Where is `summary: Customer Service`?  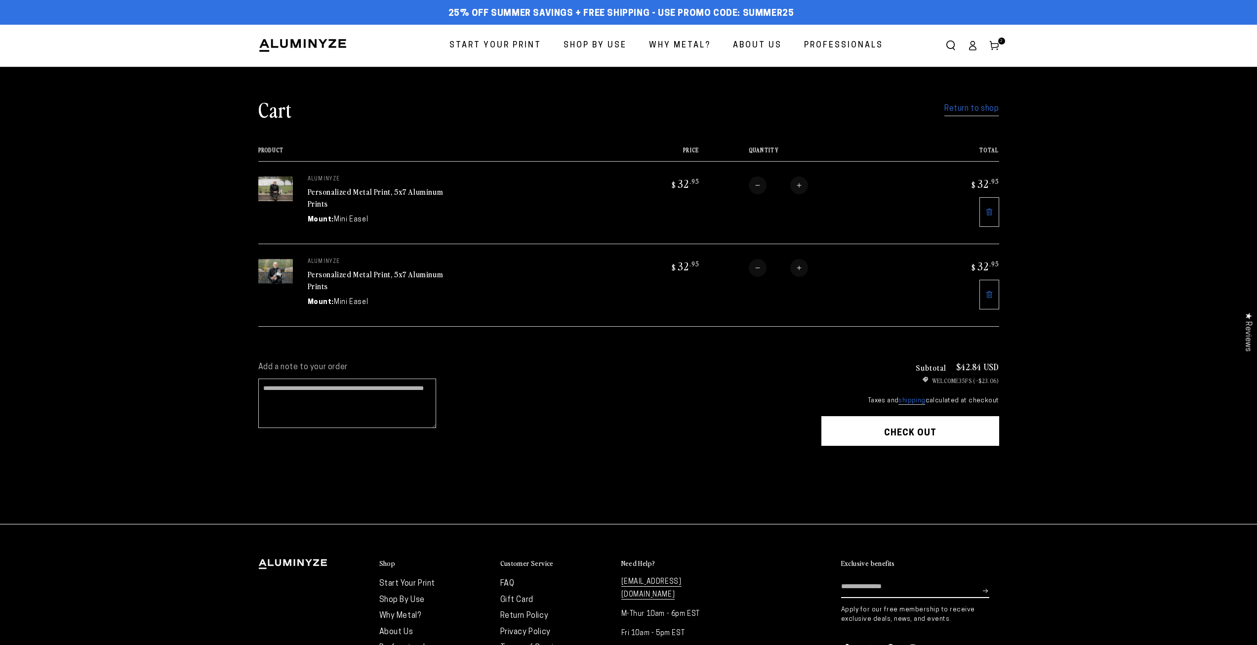 summary: Customer Service is located at coordinates (556, 563).